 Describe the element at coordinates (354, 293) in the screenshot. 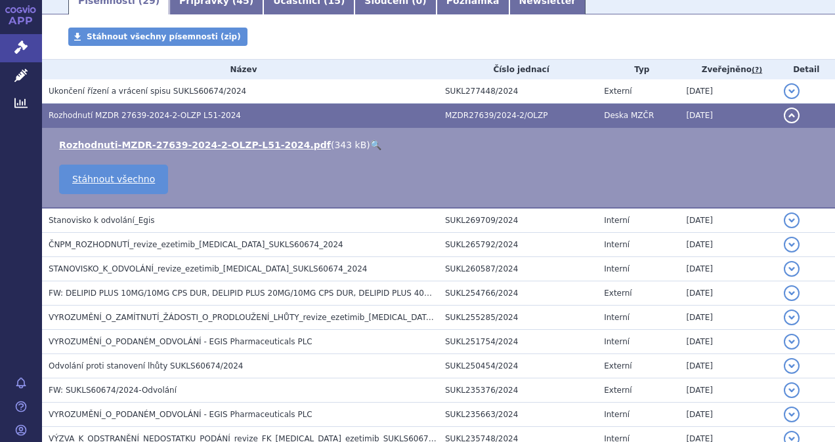

I see `span: FW: DELIPID PLUS 10MG/10MG CPS DUR, DELIPID PLUS 20MG/10MG CPS DUR, DELIPID PLUS 40MG/10MG CPS DU...` at that location.